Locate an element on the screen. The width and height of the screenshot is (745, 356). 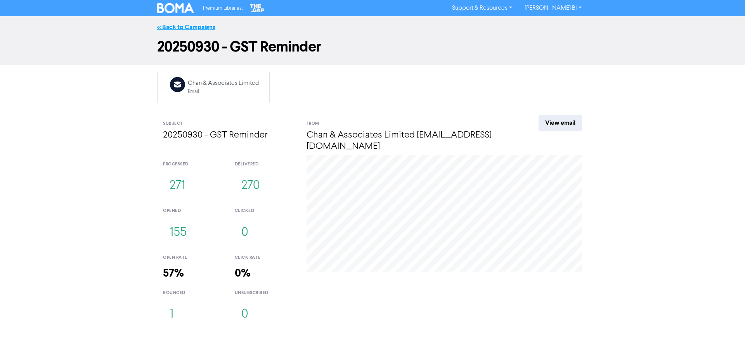
div: Subject is located at coordinates (229, 124).